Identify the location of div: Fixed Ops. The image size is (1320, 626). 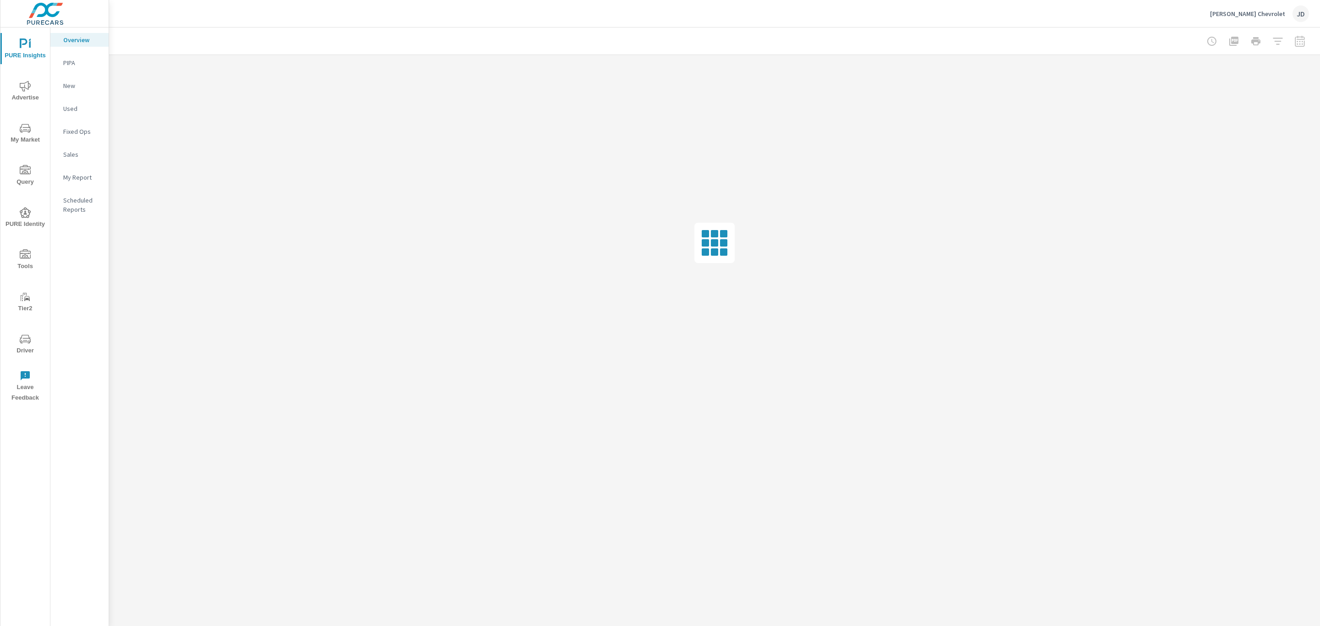
(79, 132).